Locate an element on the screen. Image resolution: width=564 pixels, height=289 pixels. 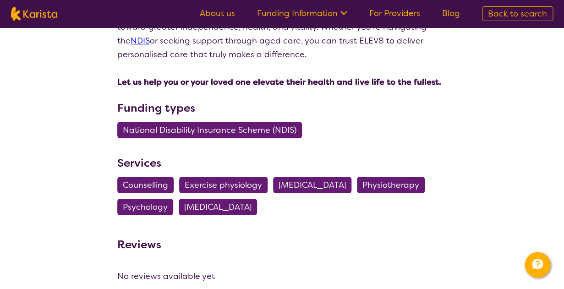
a: Psychology is located at coordinates (148, 207).